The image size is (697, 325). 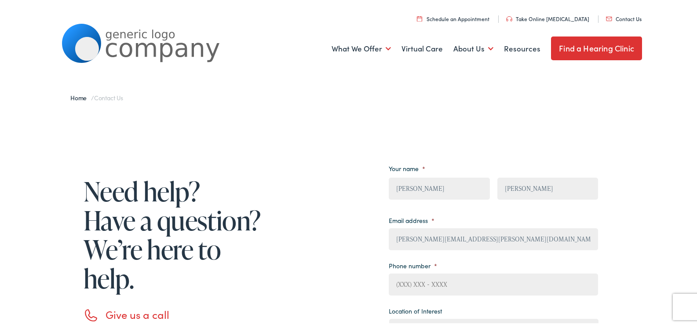 I want to click on h1: Need help? Have a question? We’re here to help., so click(x=174, y=234).